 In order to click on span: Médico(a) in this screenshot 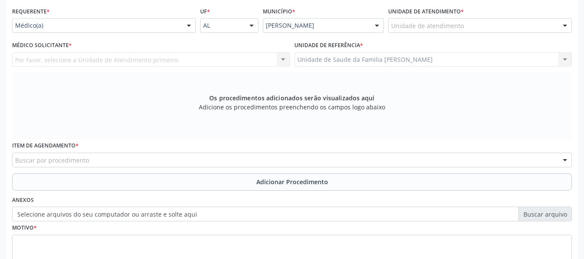, I will do `click(96, 25)`.